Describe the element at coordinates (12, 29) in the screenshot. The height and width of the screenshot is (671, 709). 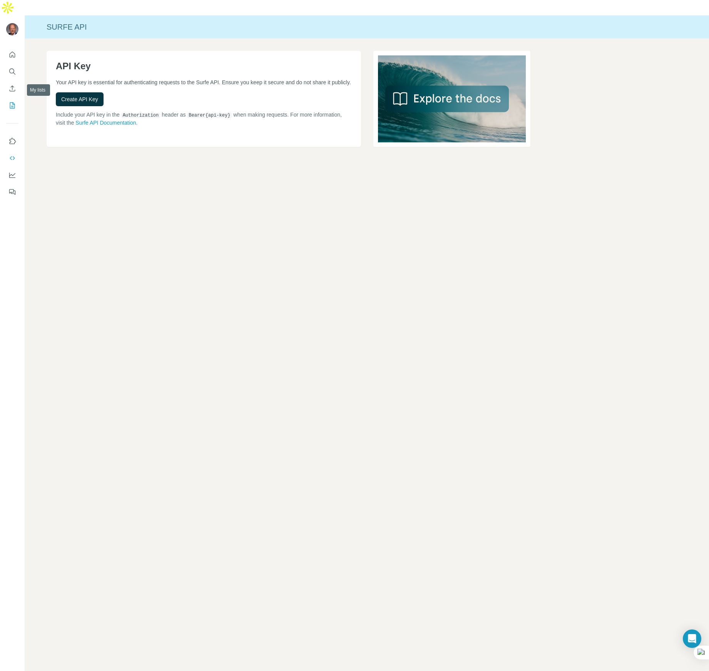
I see `img: Avatar` at that location.